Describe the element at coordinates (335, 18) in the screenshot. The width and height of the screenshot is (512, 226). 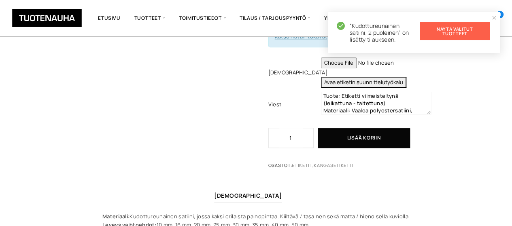
I see `span: Yritys` at that location.